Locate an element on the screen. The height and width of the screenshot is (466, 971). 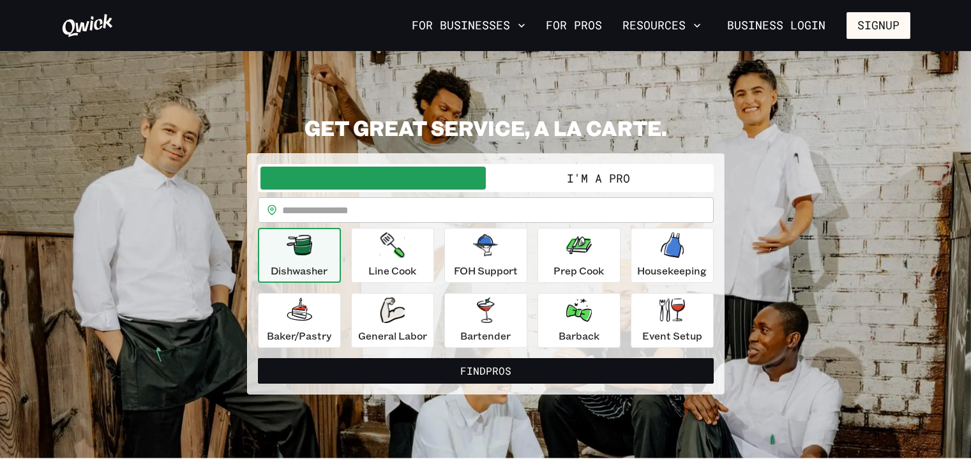
button: General Labor is located at coordinates (392, 320).